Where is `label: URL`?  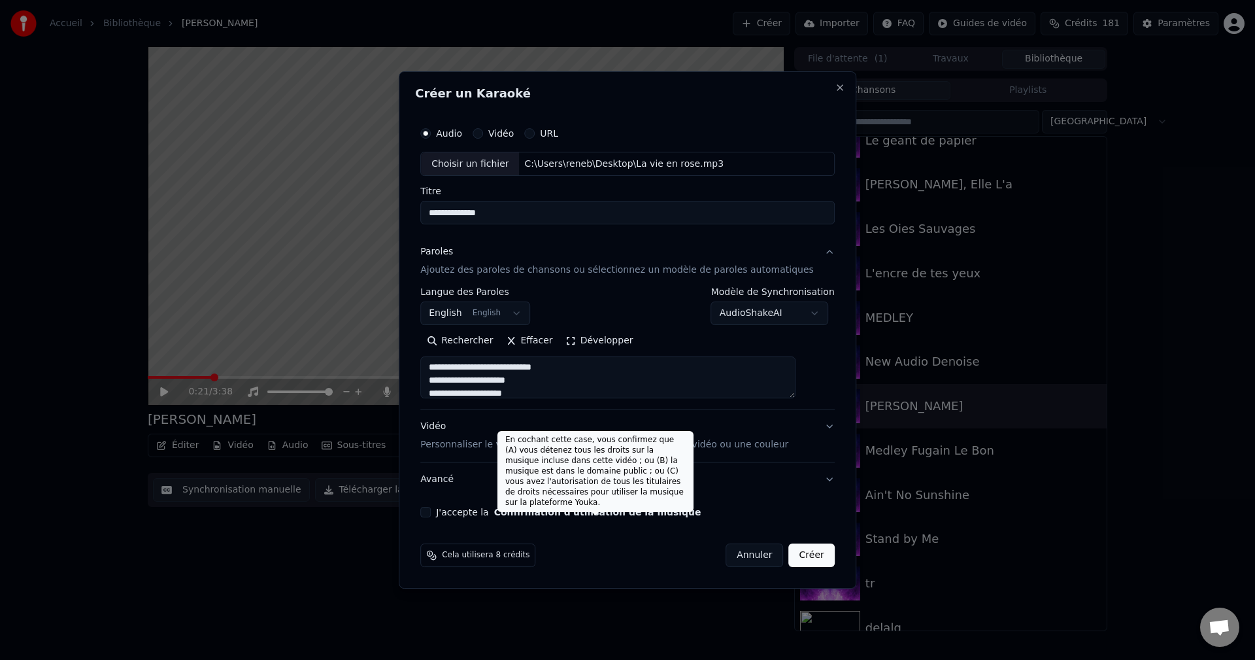 label: URL is located at coordinates (549, 133).